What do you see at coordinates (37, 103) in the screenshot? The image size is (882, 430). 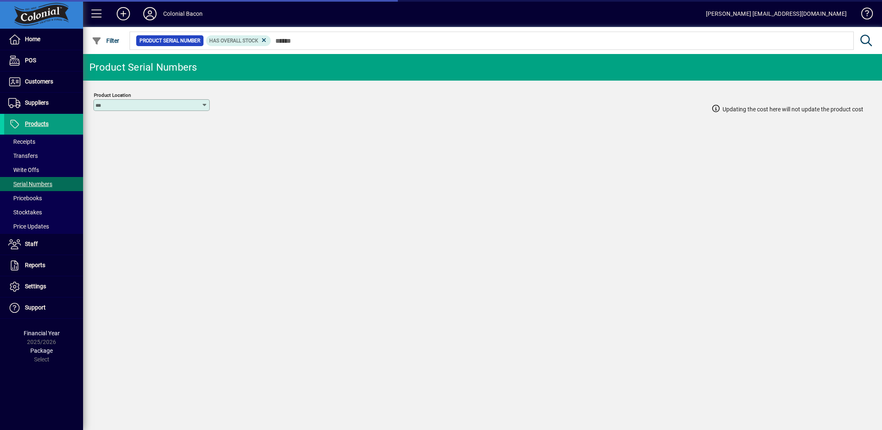 I see `span: Suppliers` at bounding box center [37, 103].